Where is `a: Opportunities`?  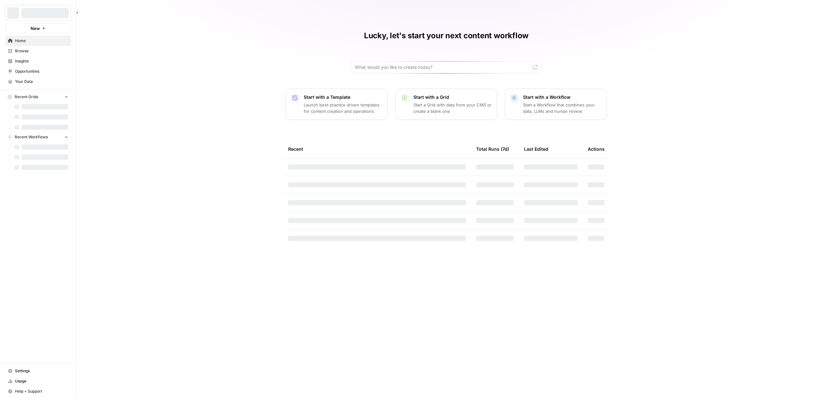
a: Opportunities is located at coordinates (38, 71).